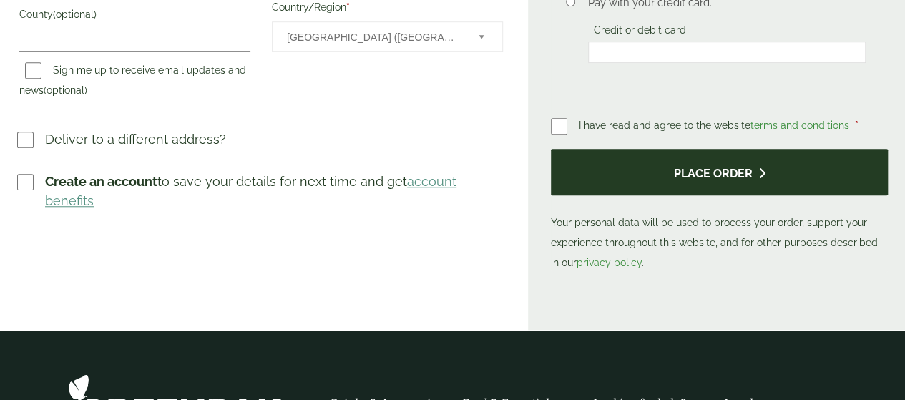 This screenshot has width=905, height=400. I want to click on a: terms and conditions, so click(800, 125).